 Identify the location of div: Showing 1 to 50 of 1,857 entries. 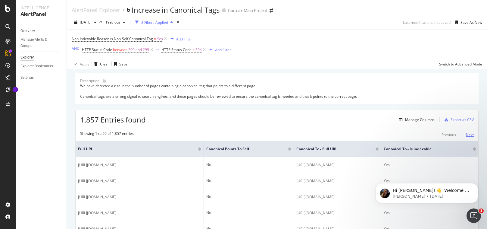
(107, 134).